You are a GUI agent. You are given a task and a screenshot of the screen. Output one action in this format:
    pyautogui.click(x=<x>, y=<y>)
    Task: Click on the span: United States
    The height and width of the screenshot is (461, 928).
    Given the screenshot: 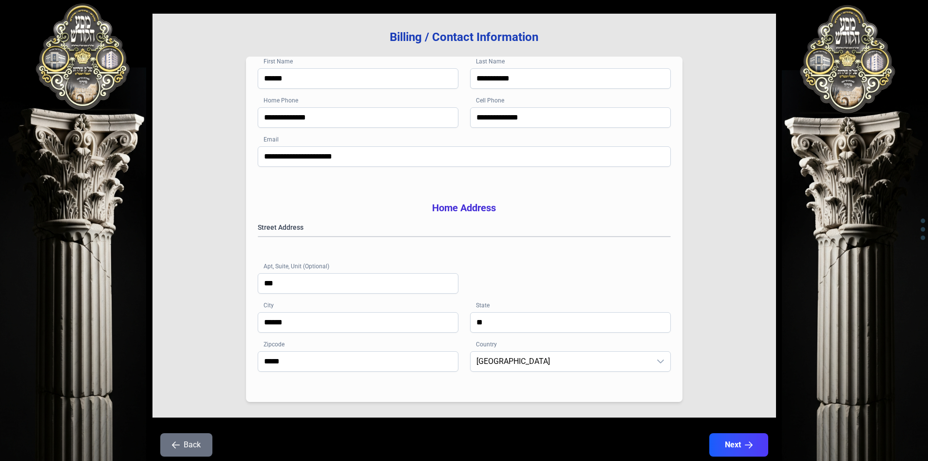 What is the action you would take?
    pyautogui.click(x=561, y=361)
    